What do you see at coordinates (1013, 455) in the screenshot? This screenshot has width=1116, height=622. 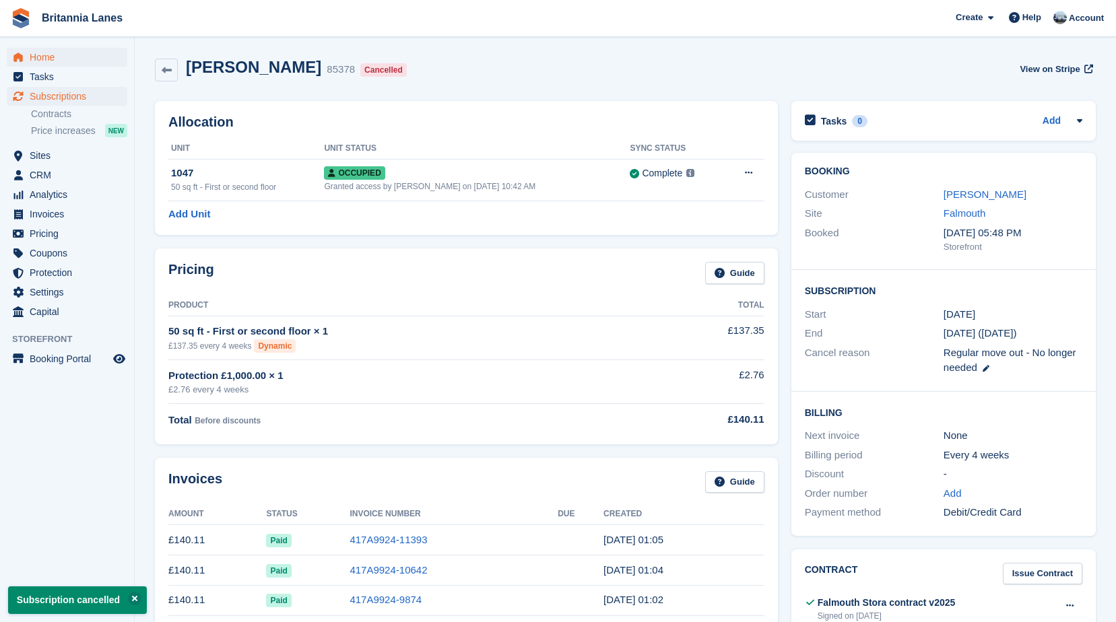 I see `div: Every 4 weeks` at bounding box center [1013, 455].